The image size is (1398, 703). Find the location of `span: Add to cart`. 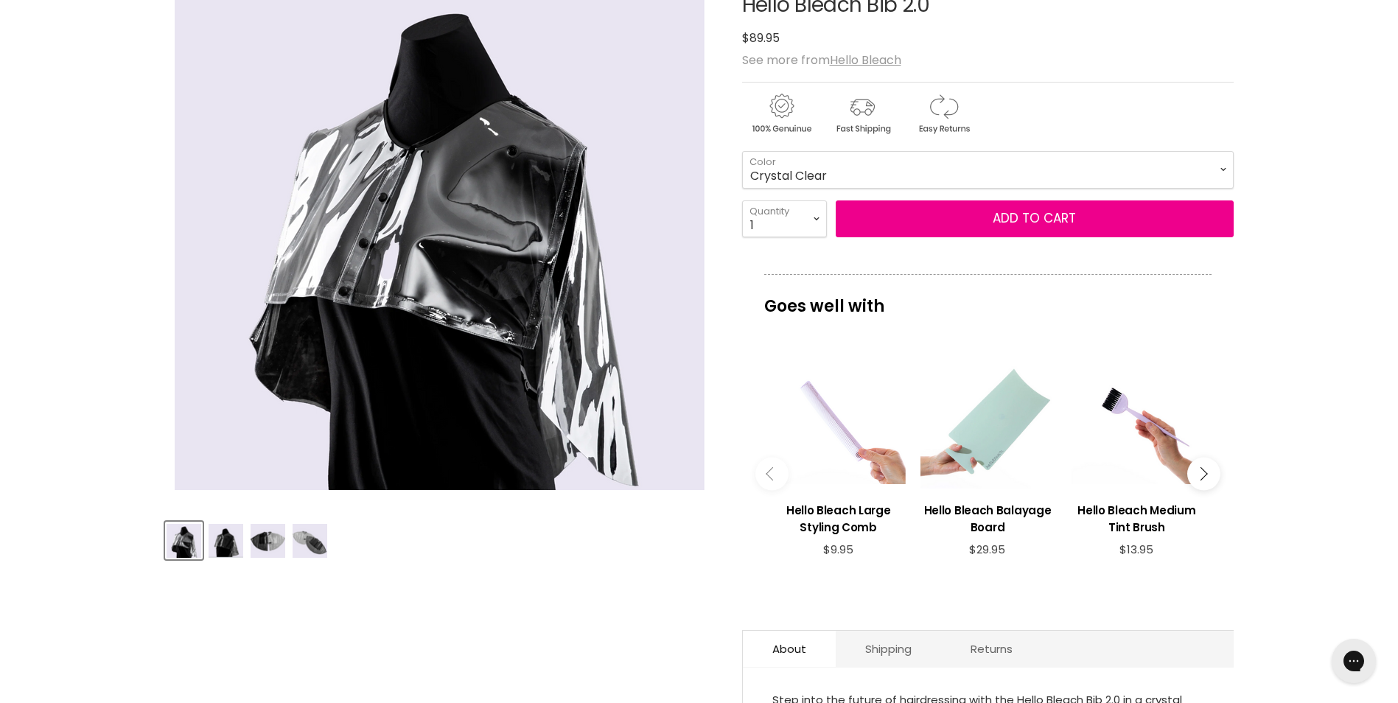

span: Add to cart is located at coordinates (1034, 218).